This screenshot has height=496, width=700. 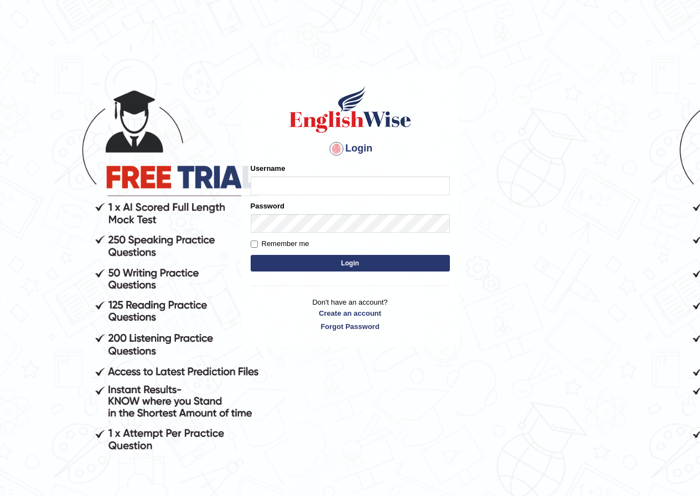 What do you see at coordinates (280, 244) in the screenshot?
I see `label: Remember me` at bounding box center [280, 244].